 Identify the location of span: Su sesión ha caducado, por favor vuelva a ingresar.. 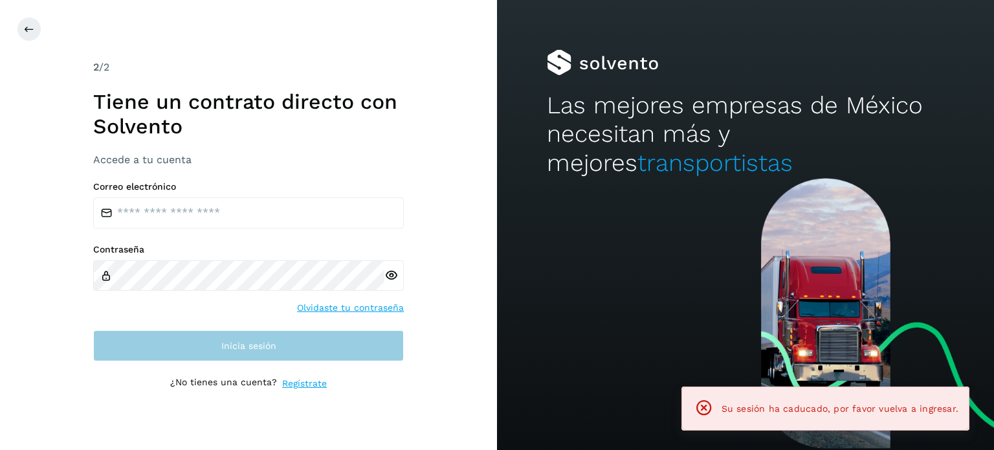
(840, 408).